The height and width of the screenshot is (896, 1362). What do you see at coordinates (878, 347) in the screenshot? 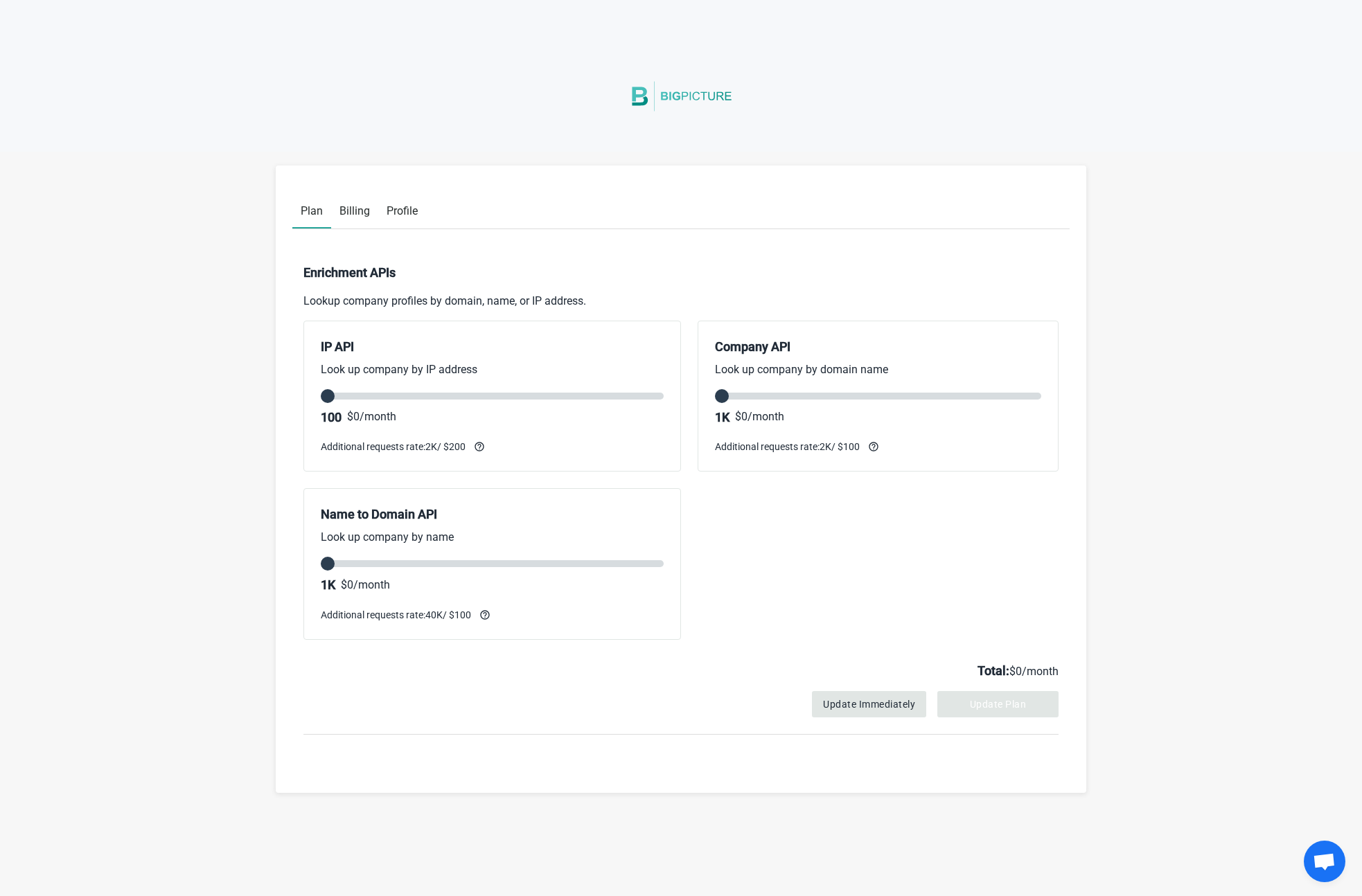
I see `h4: Company API` at bounding box center [878, 347].